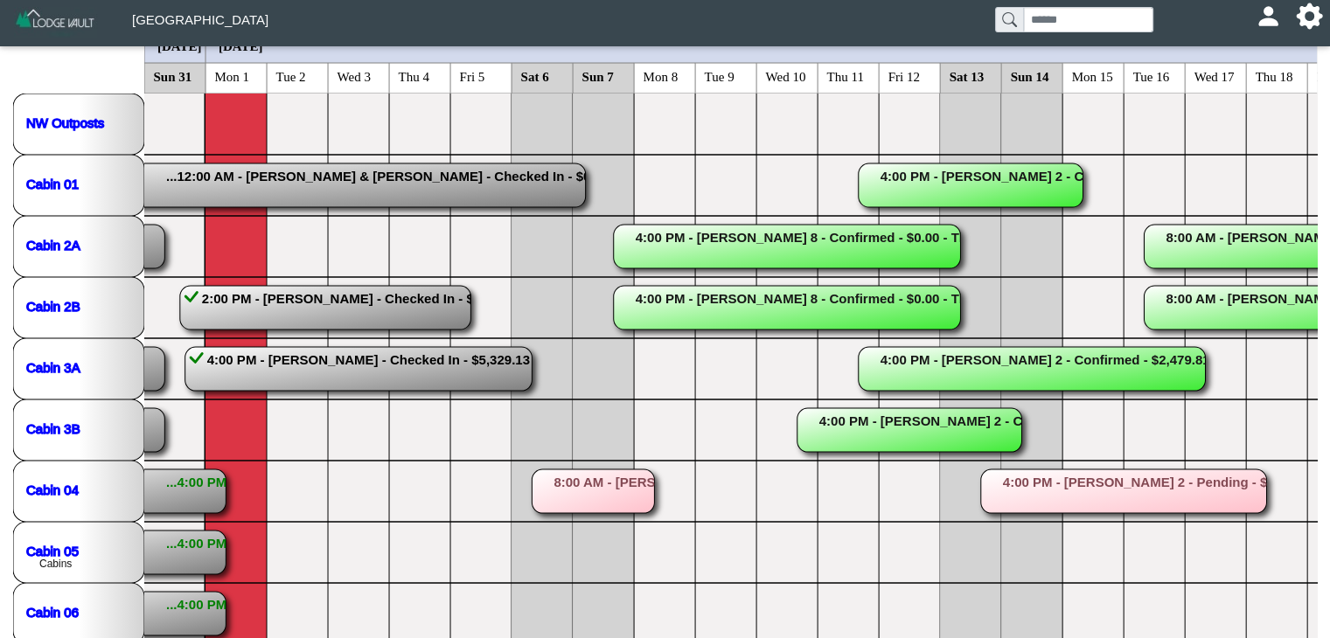 Image resolution: width=1330 pixels, height=638 pixels. I want to click on a: Cabin 2B, so click(53, 305).